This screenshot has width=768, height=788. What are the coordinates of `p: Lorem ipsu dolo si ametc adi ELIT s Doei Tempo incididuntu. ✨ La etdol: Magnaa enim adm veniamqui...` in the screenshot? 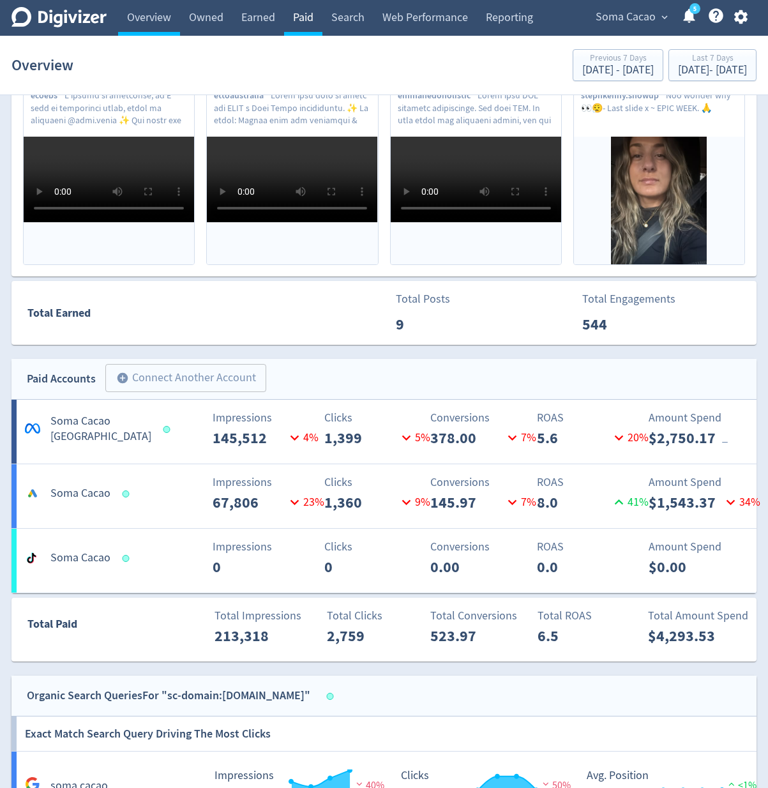 It's located at (292, 107).